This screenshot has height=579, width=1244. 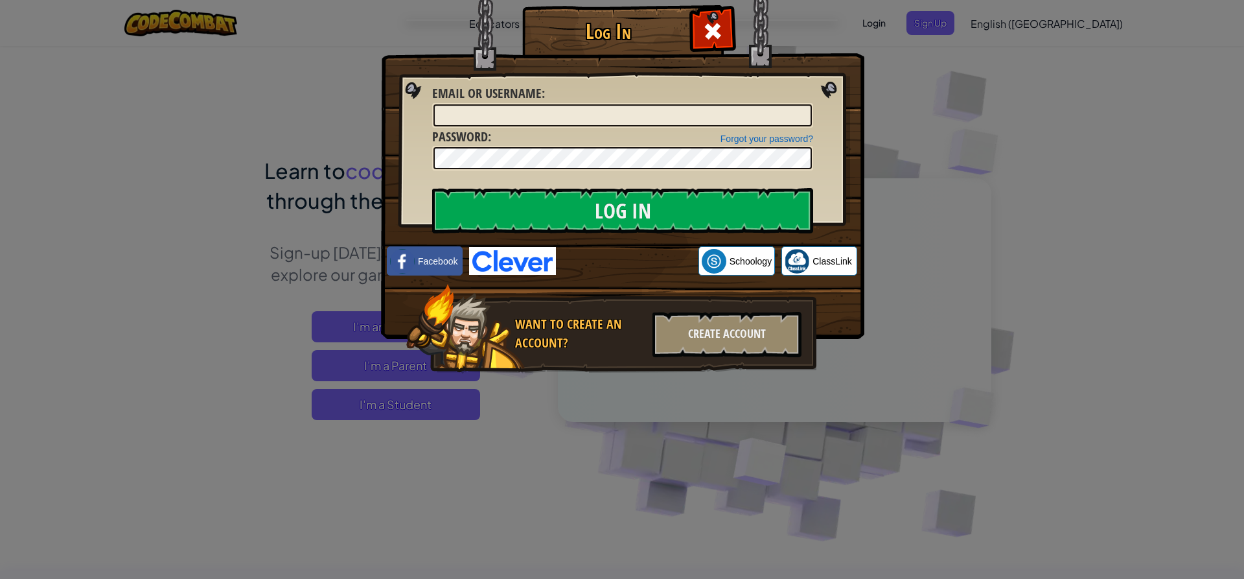 What do you see at coordinates (797, 261) in the screenshot?
I see `img: classlink-logo-small.png` at bounding box center [797, 261].